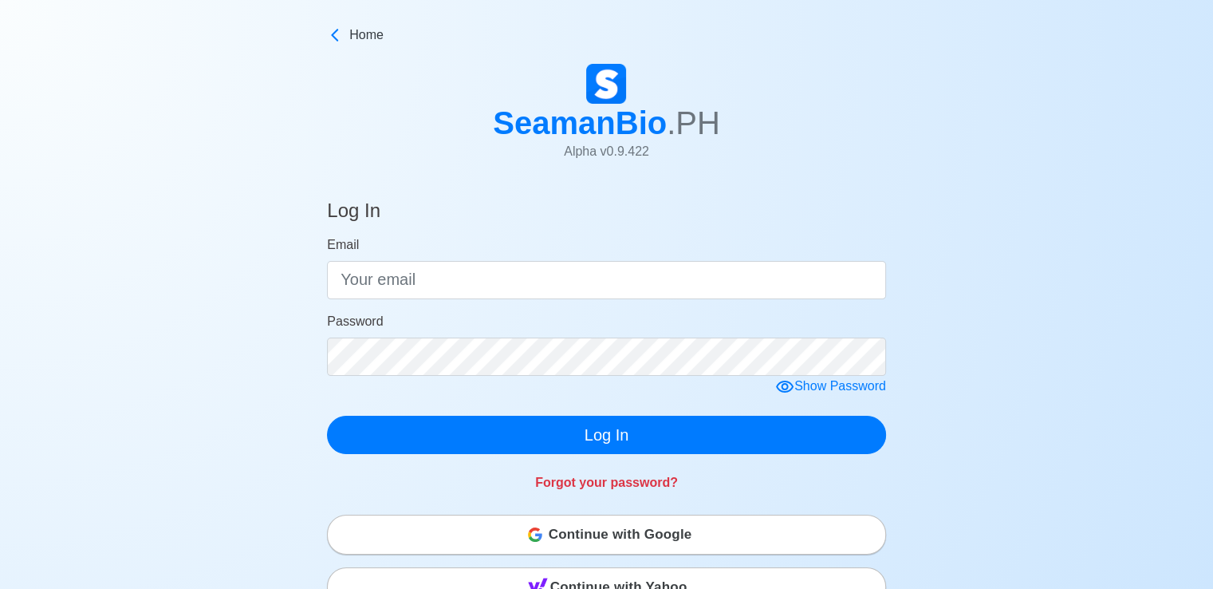  Describe the element at coordinates (606, 152) in the screenshot. I see `p: Alpha v 0.9.422` at that location.